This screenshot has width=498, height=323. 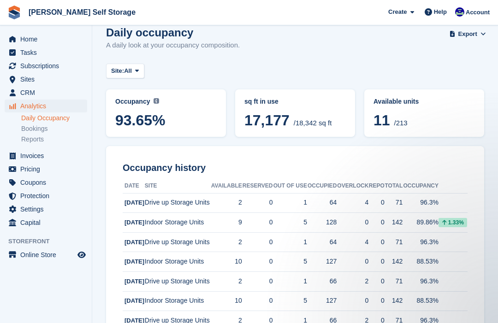 What do you see at coordinates (257, 186) in the screenshot?
I see `th: Reserved` at bounding box center [257, 186].